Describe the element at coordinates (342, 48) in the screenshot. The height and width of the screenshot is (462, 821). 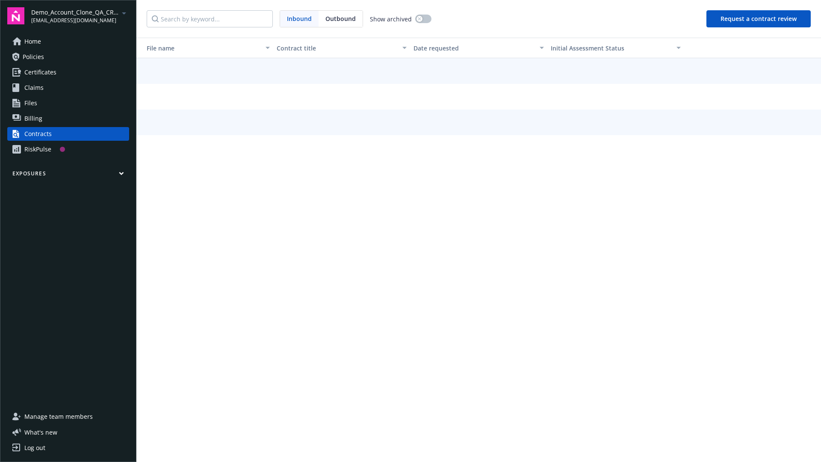
I see `button: Contract title` at that location.